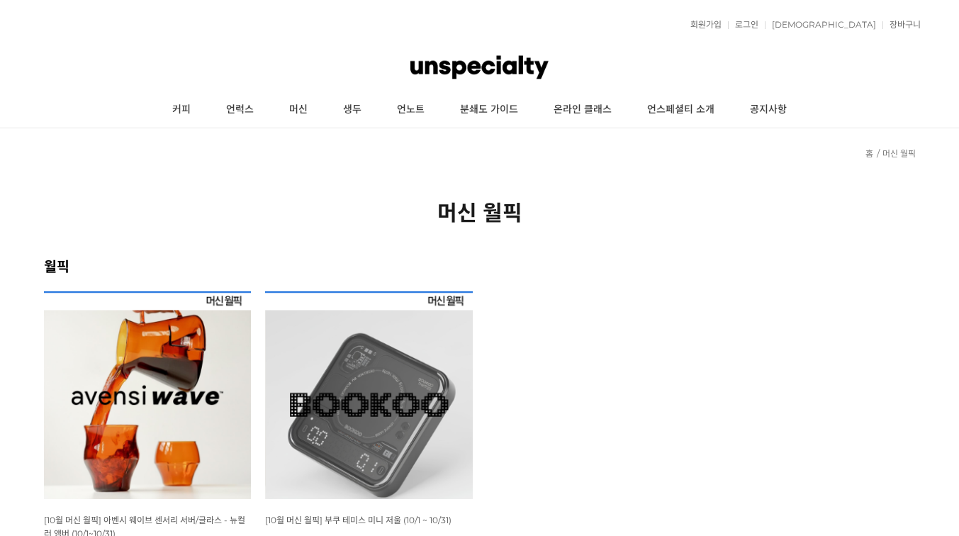  Describe the element at coordinates (369, 395) in the screenshot. I see `img: [10월 머신 월픽] 부쿠 테미스 미니 저울 (10/1 ~ 10/31)` at that location.